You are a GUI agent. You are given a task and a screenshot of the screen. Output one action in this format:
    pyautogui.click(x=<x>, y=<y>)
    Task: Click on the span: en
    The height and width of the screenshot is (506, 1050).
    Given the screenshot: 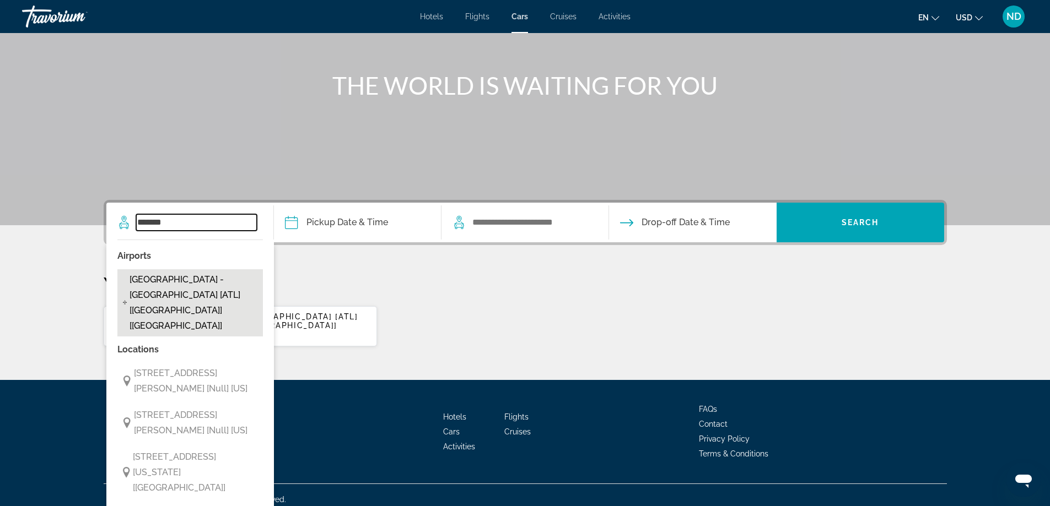 What is the action you would take?
    pyautogui.click(x=923, y=18)
    